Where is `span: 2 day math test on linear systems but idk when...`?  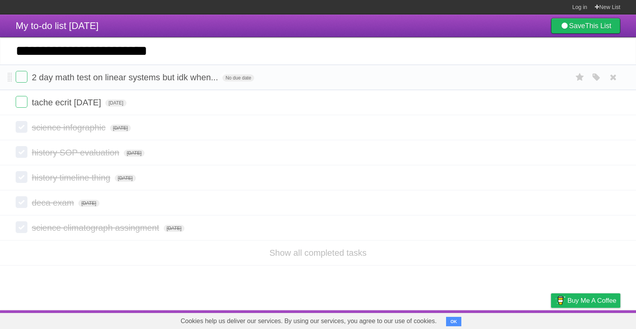
span: 2 day math test on linear systems but idk when... is located at coordinates (126, 77).